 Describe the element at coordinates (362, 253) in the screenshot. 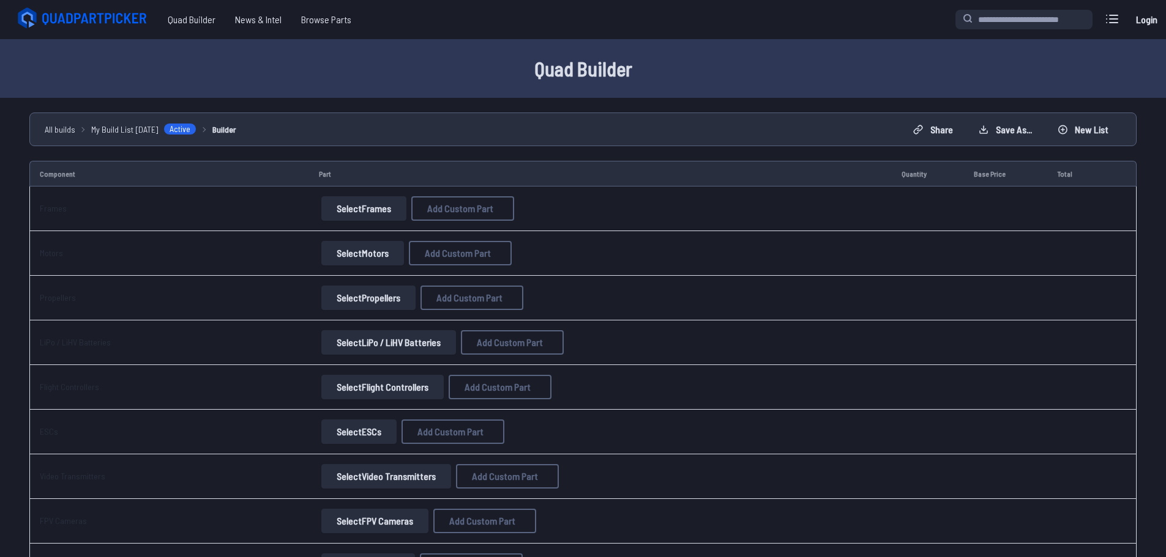

I see `a: SelectMotors` at that location.